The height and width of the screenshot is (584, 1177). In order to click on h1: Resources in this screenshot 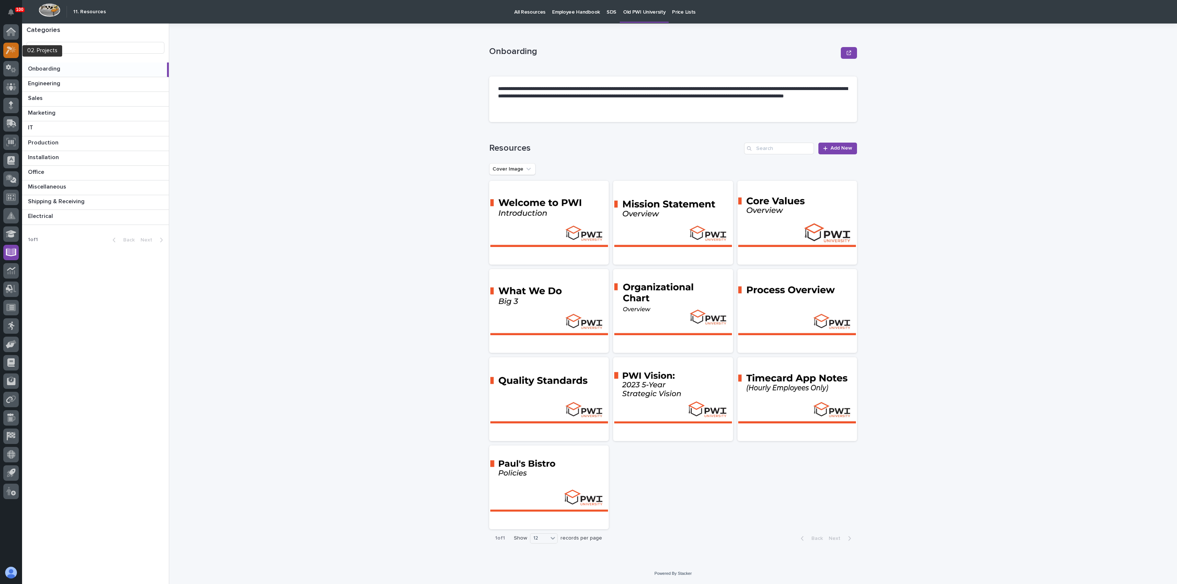, I will do `click(615, 148)`.